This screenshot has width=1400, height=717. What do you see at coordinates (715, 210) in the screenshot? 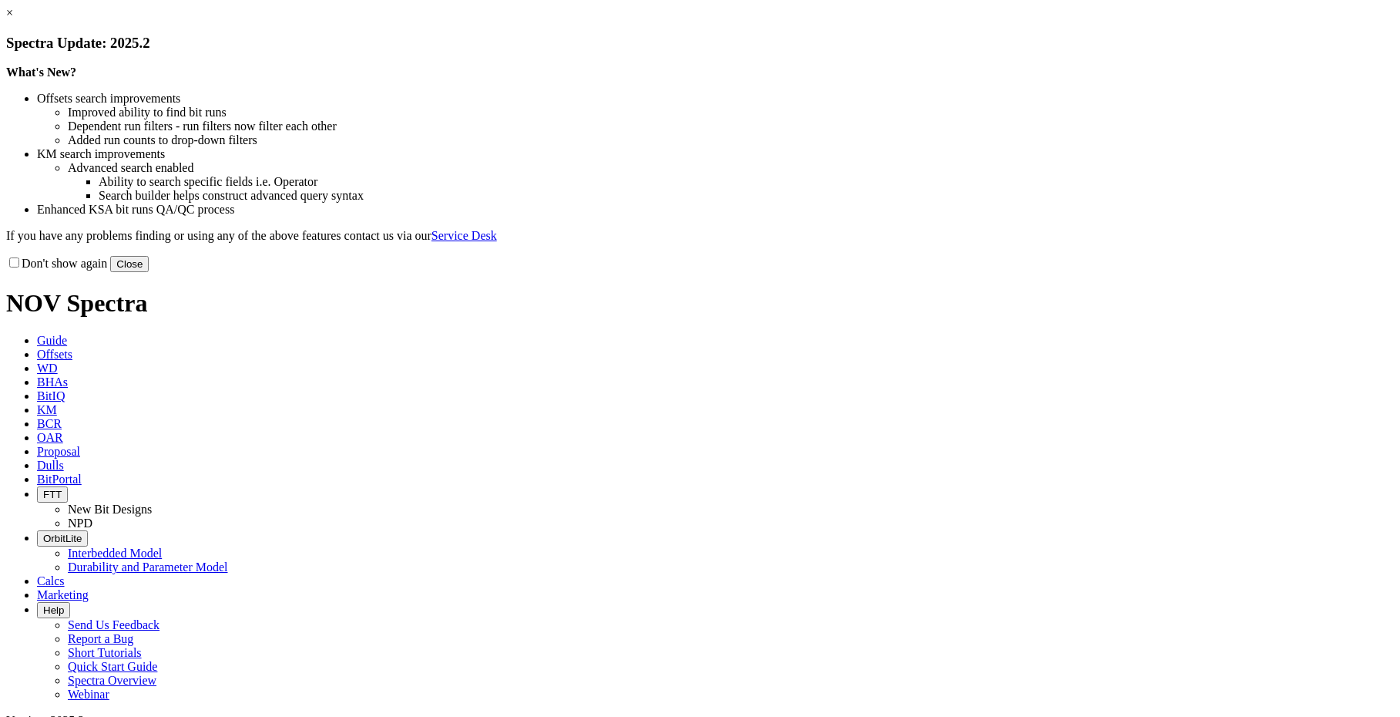
I see `li: Enhanced KSA bit runs QA/QC process` at bounding box center [715, 210].